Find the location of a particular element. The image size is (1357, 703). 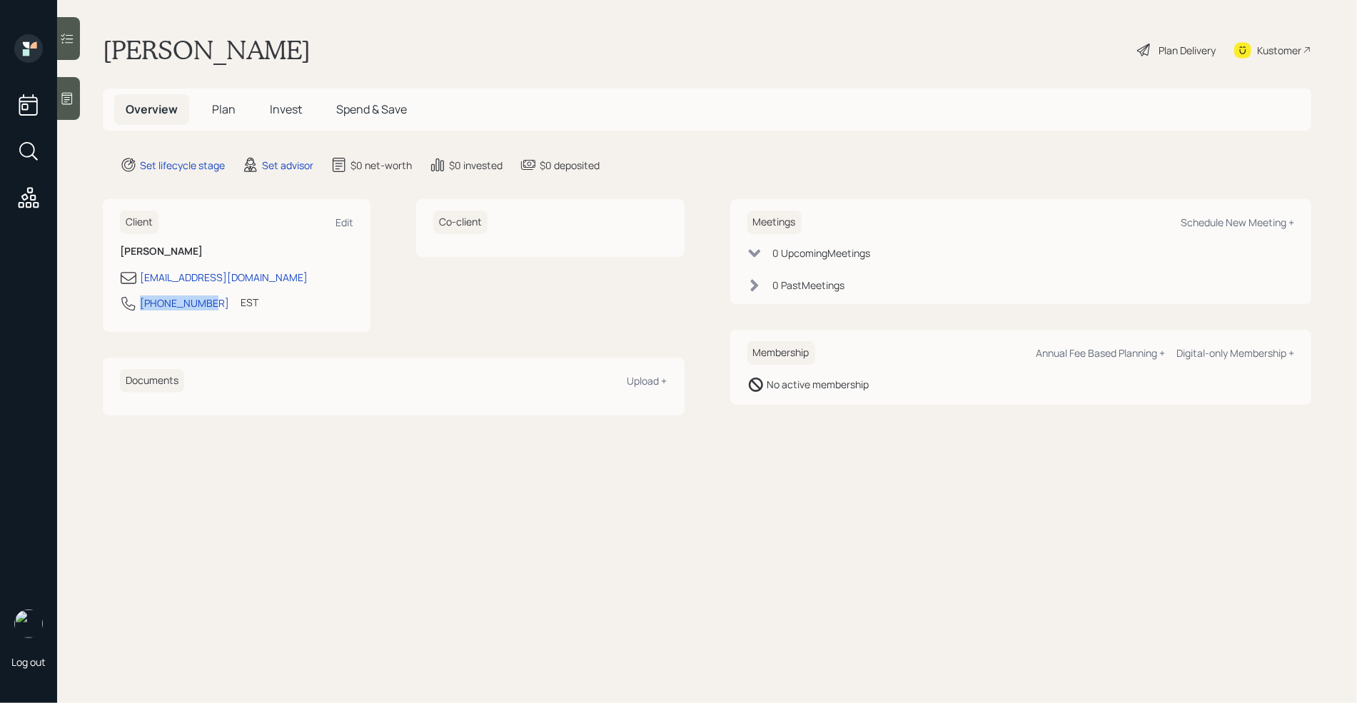

div: EST is located at coordinates (249, 302).